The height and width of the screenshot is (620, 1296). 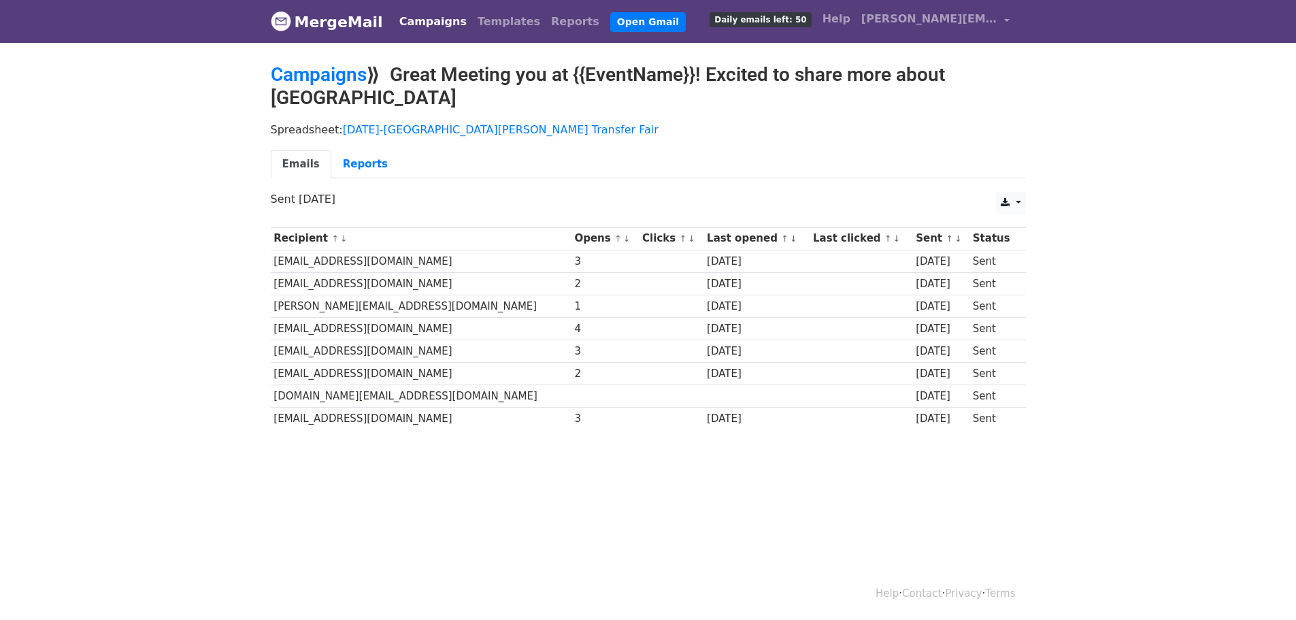 I want to click on a: Contact, so click(x=922, y=593).